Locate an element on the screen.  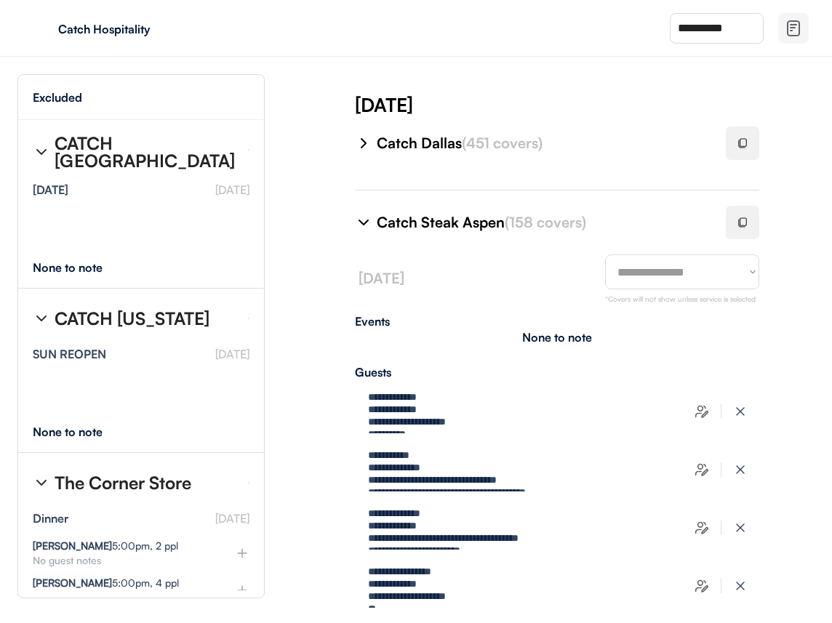
div: Catch Steak Aspen is located at coordinates (542, 222).